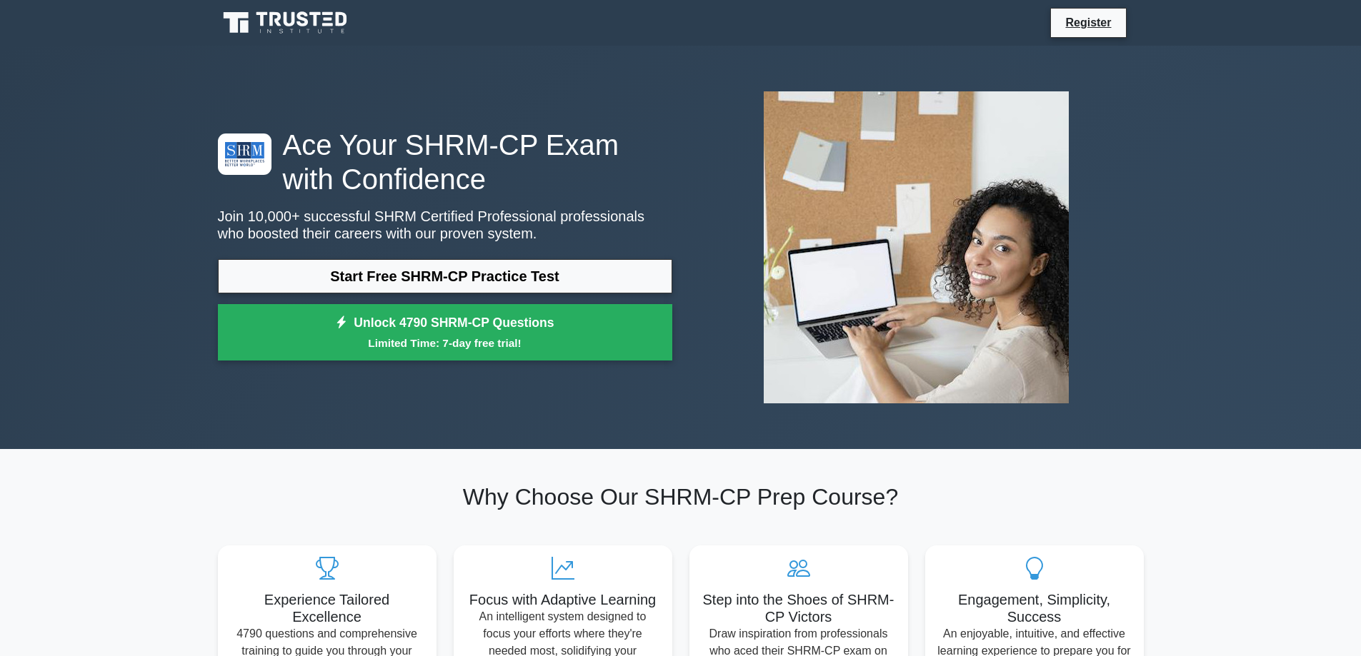 This screenshot has height=656, width=1361. I want to click on h2: Why Choose Our SHRM-CP Prep Course?, so click(681, 497).